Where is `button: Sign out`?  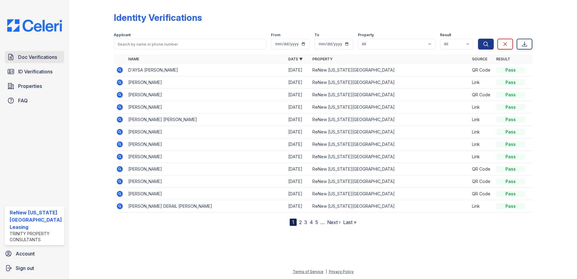 button: Sign out is located at coordinates (34, 268).